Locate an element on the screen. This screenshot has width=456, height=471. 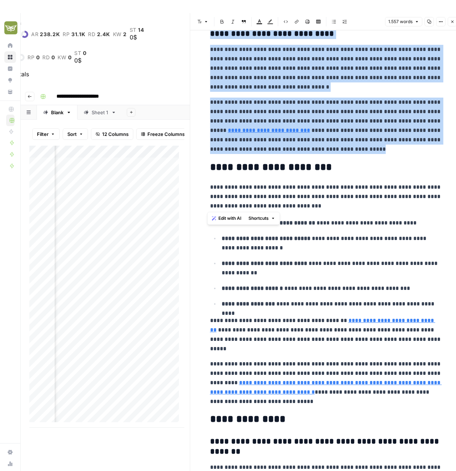
span: 12 Columns is located at coordinates (115, 134).